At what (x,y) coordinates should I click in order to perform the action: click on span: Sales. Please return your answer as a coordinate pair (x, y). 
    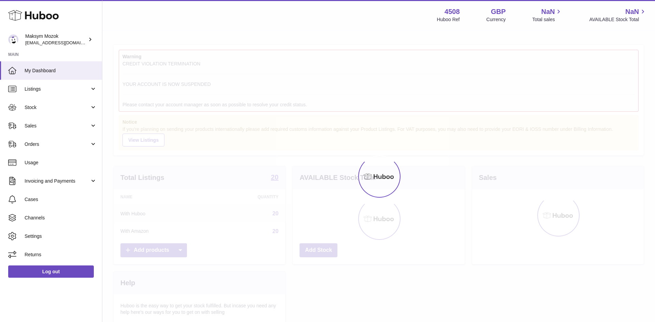
    Looking at the image, I should click on (57, 126).